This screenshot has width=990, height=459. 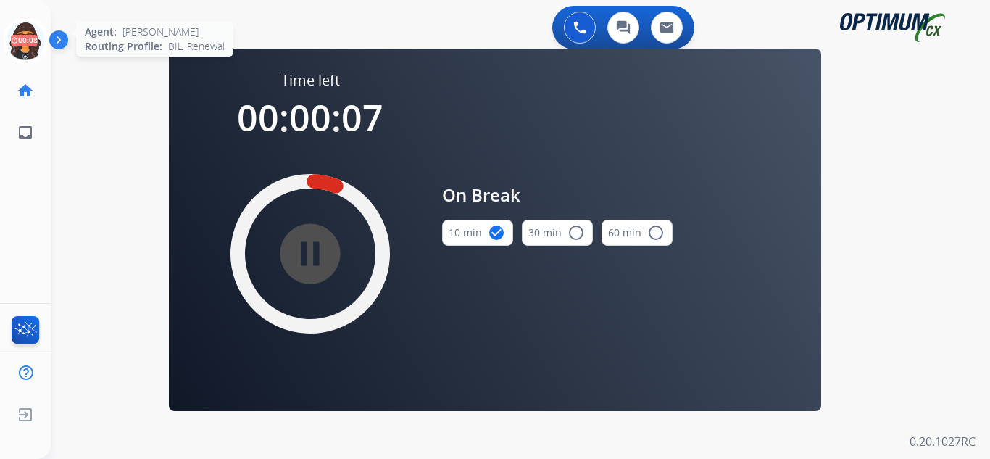 I want to click on span: Routing Profile:, so click(x=123, y=46).